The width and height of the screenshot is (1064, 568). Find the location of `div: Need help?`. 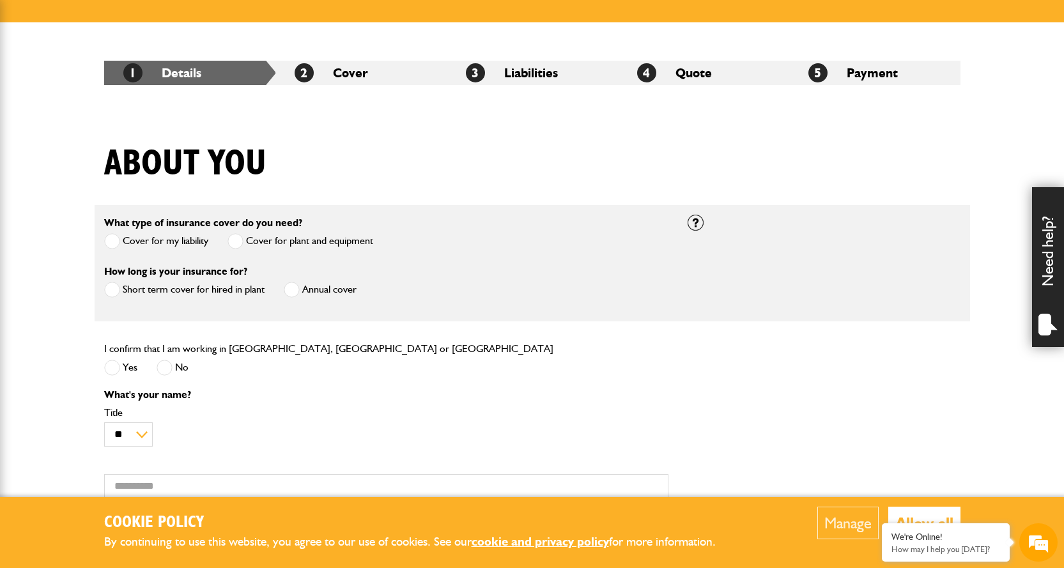

div: Need help? is located at coordinates (1048, 267).